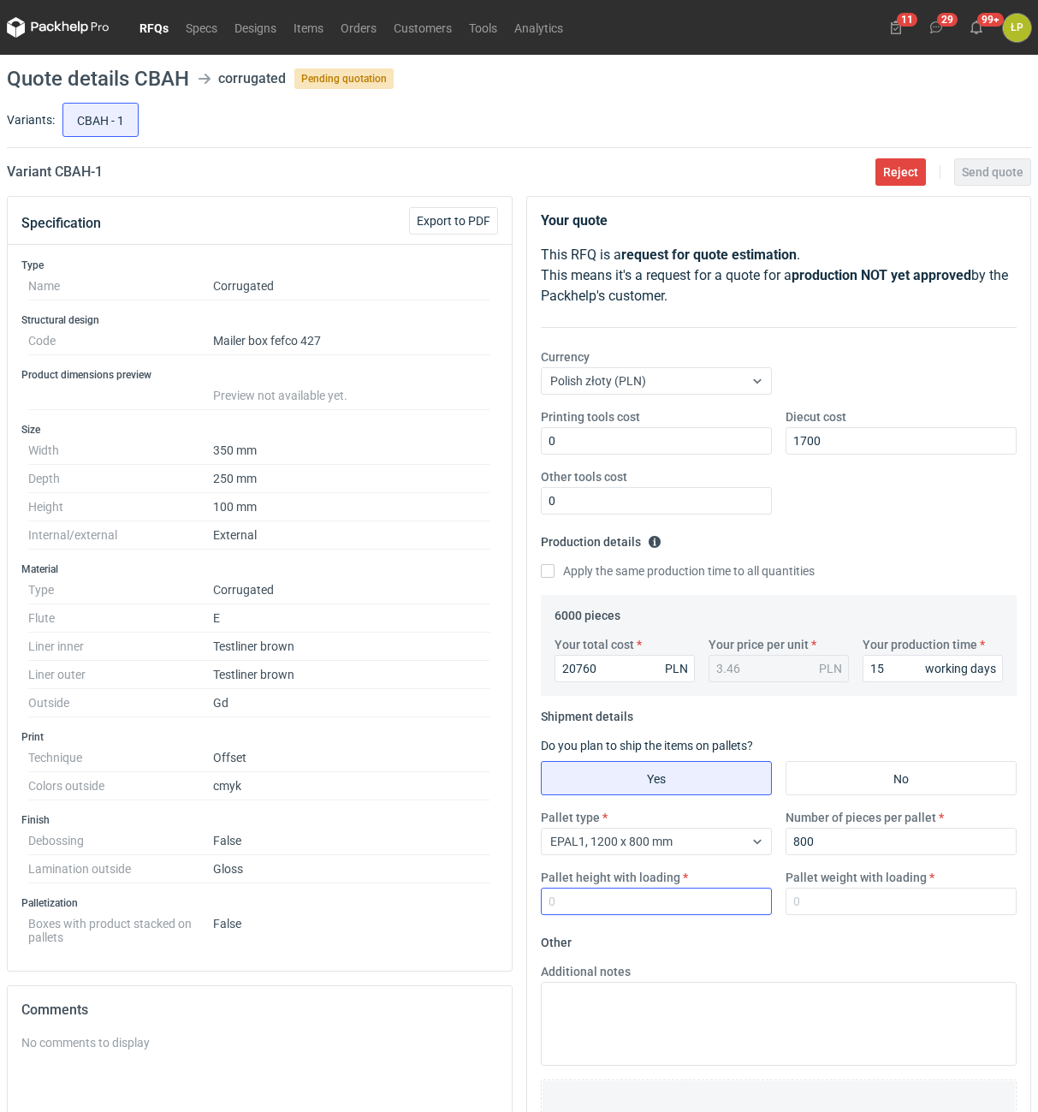 The height and width of the screenshot is (1112, 1038). I want to click on label: Pallet weight with loading, so click(856, 877).